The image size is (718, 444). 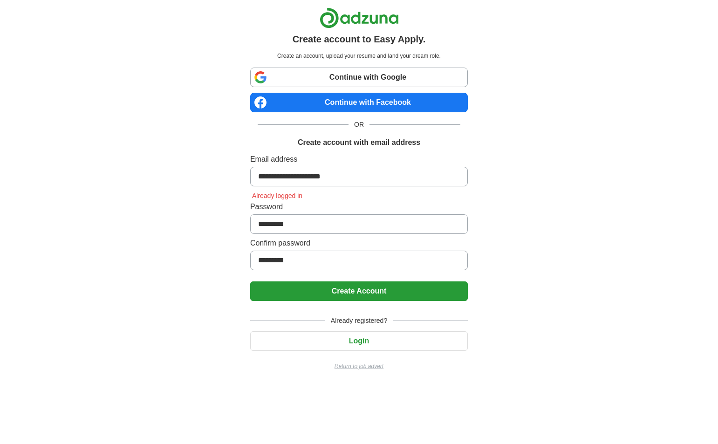 I want to click on label: Email address, so click(x=359, y=159).